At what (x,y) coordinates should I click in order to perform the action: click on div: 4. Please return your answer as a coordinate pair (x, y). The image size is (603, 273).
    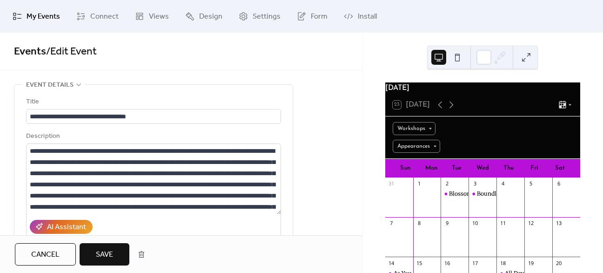
    Looking at the image, I should click on (503, 183).